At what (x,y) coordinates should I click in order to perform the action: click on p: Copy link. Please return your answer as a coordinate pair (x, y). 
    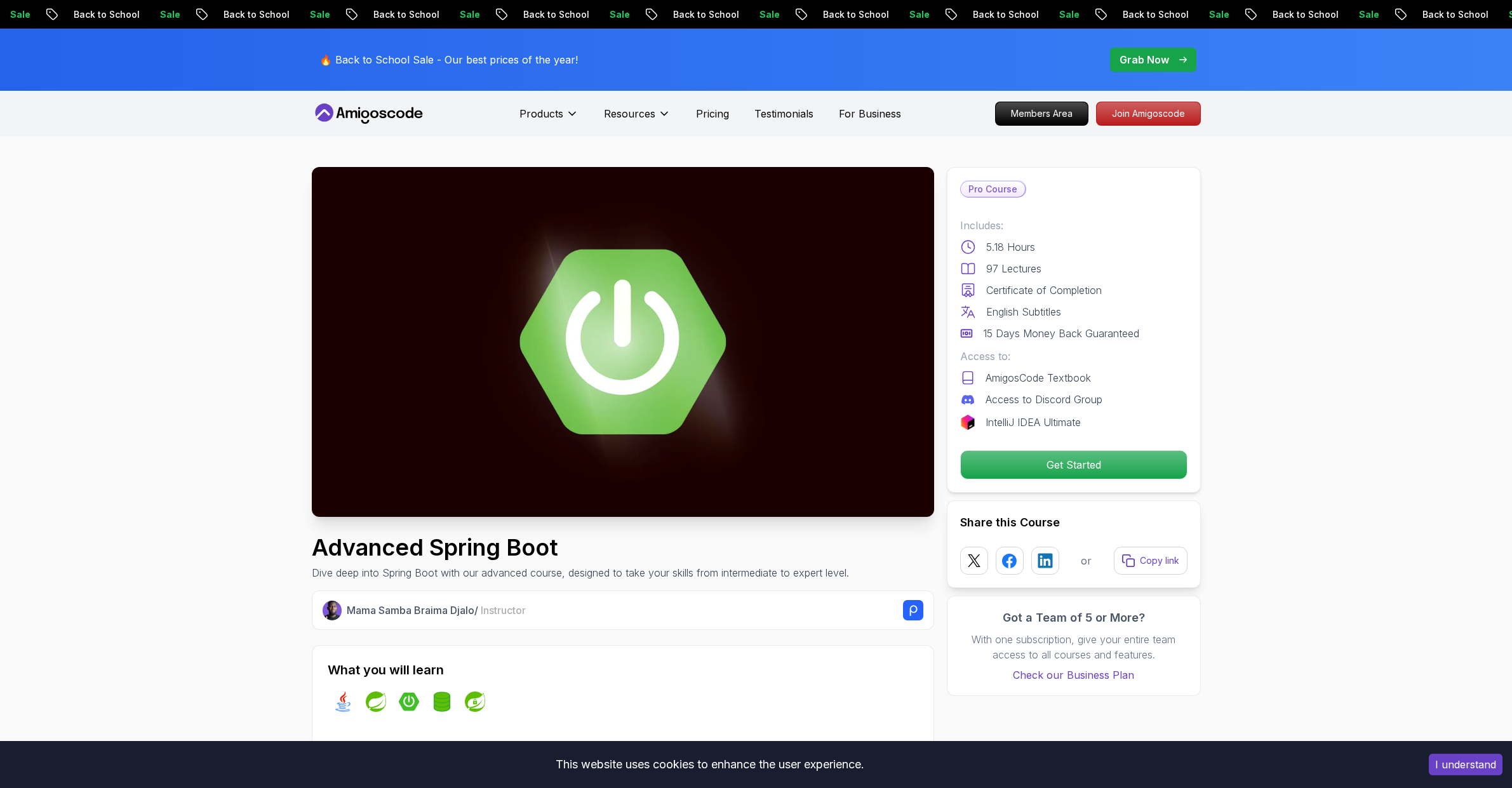
    Looking at the image, I should click on (1159, 560).